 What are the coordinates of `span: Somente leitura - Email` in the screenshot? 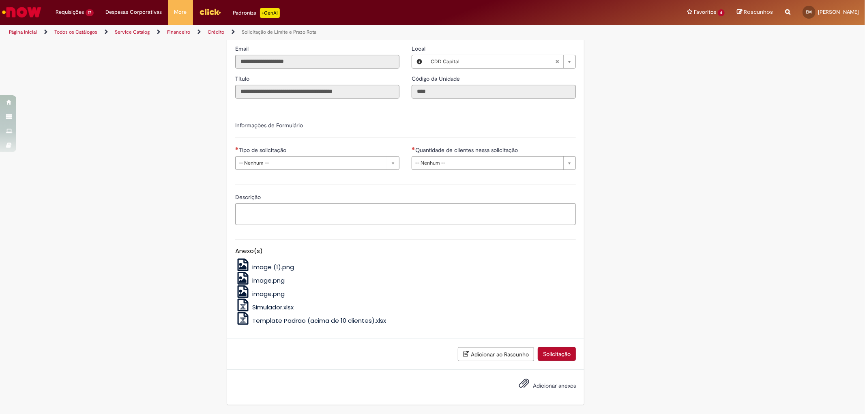 It's located at (243, 49).